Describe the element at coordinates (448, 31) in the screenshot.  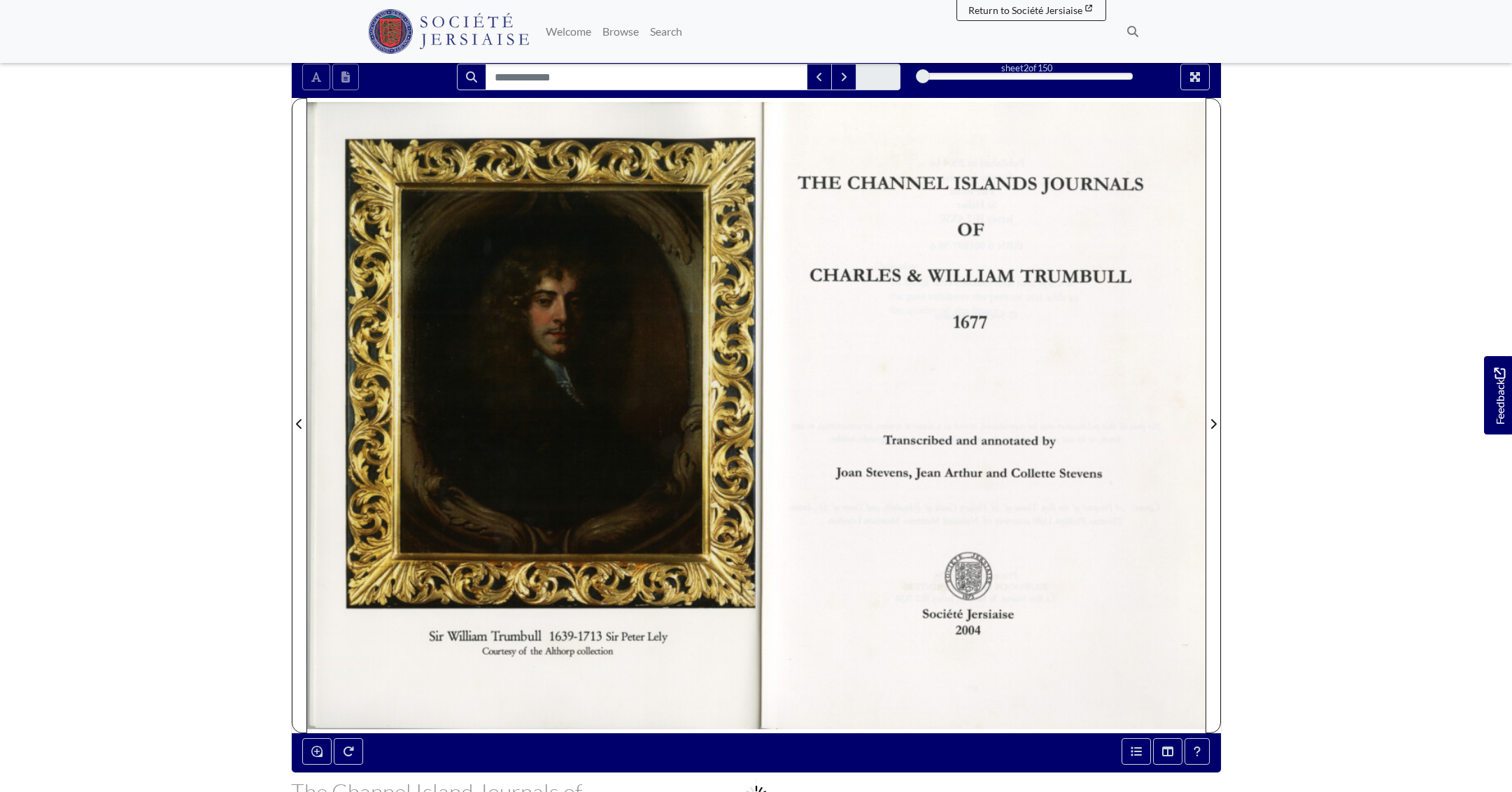
I see `a: Société Jersiaise logo` at that location.